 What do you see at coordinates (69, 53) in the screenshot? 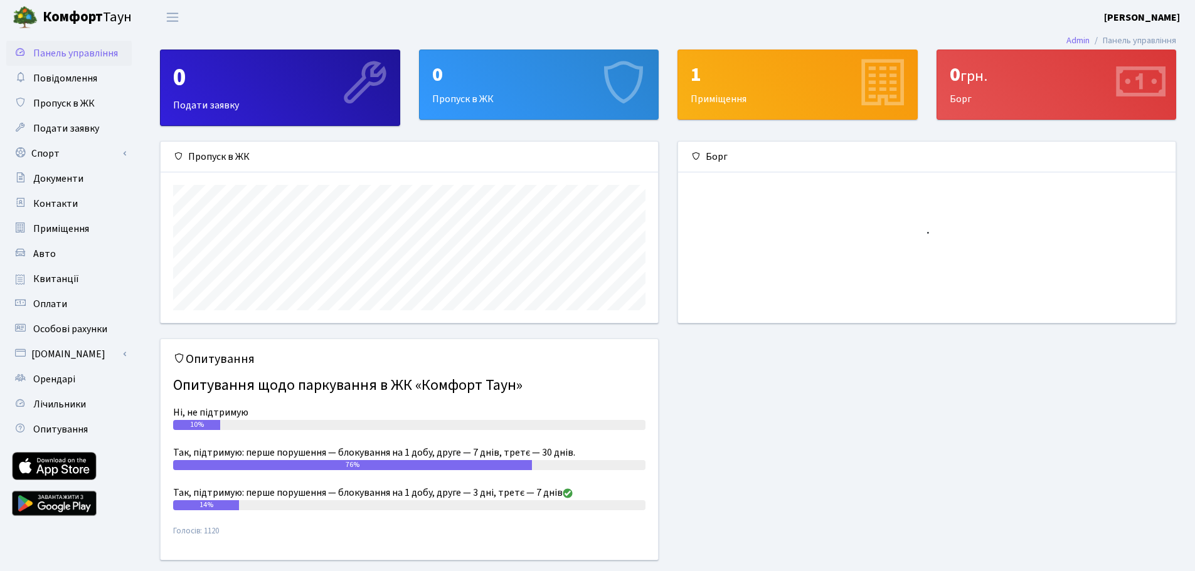
I see `a: Панель управління` at bounding box center [69, 53].